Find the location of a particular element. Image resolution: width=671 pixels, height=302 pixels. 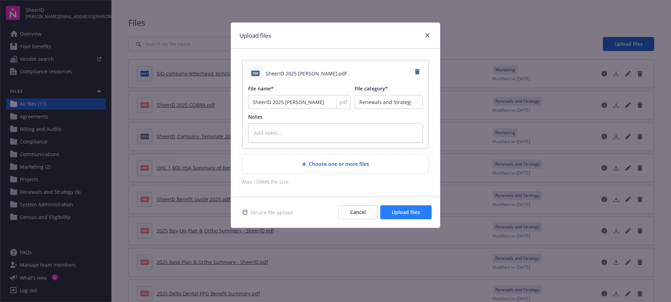

a: Remove is located at coordinates (417, 72).